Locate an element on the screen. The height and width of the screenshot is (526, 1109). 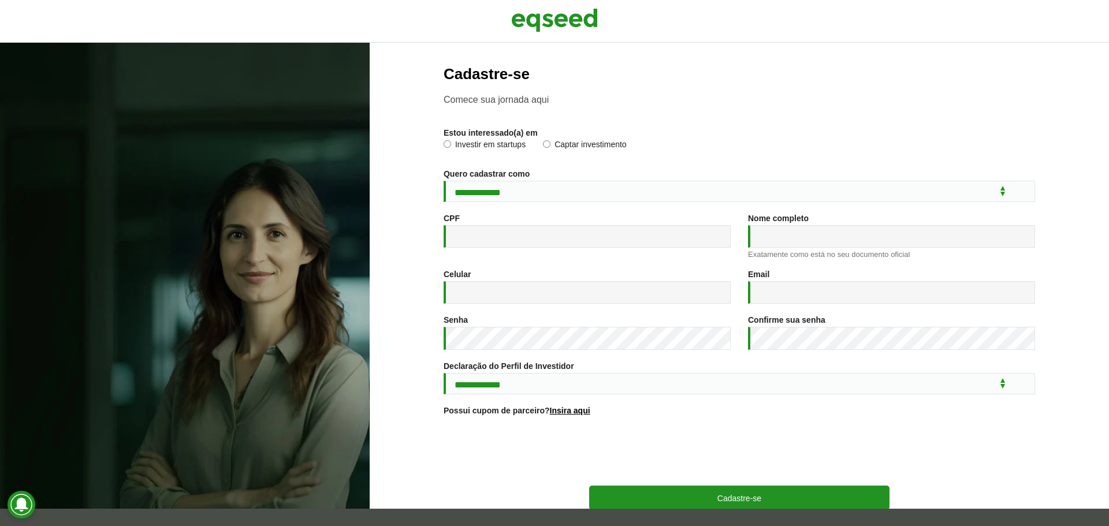
a: Insira aqui is located at coordinates (570, 411).